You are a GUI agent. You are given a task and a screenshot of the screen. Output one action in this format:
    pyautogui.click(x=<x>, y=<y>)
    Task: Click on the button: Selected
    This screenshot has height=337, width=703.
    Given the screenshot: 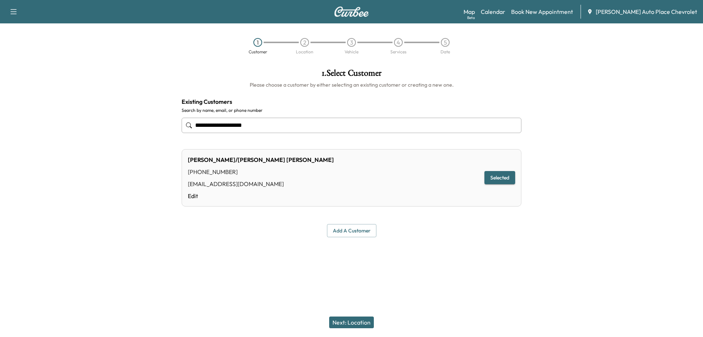 What is the action you would take?
    pyautogui.click(x=500, y=178)
    